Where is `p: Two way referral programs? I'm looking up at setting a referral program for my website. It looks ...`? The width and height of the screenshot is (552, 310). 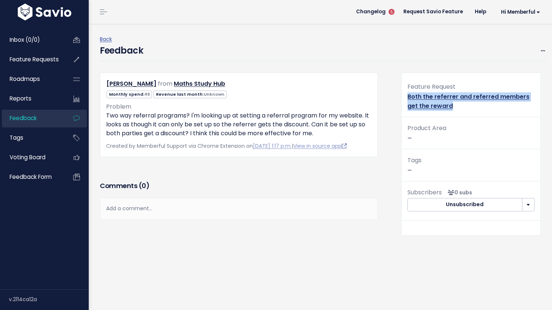 p: Two way referral programs? I'm looking up at setting a referral program for my website. It looks ... is located at coordinates (239, 125).